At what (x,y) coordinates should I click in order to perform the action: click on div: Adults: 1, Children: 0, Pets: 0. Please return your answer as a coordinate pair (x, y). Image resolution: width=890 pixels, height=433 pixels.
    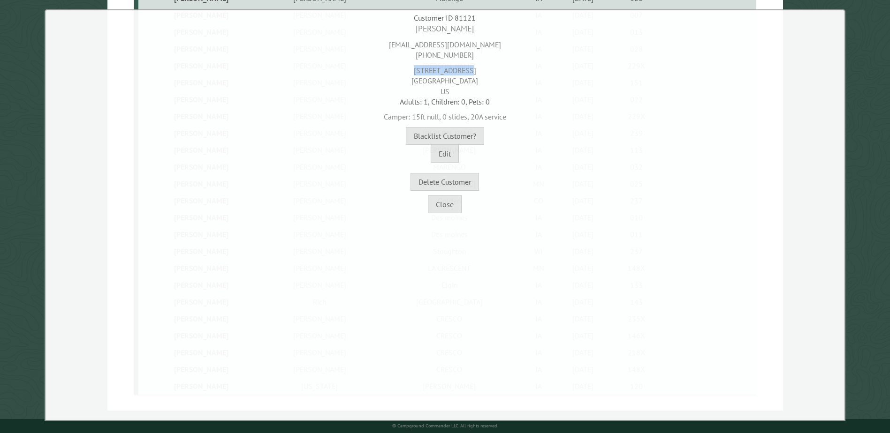
    Looking at the image, I should click on (445, 102).